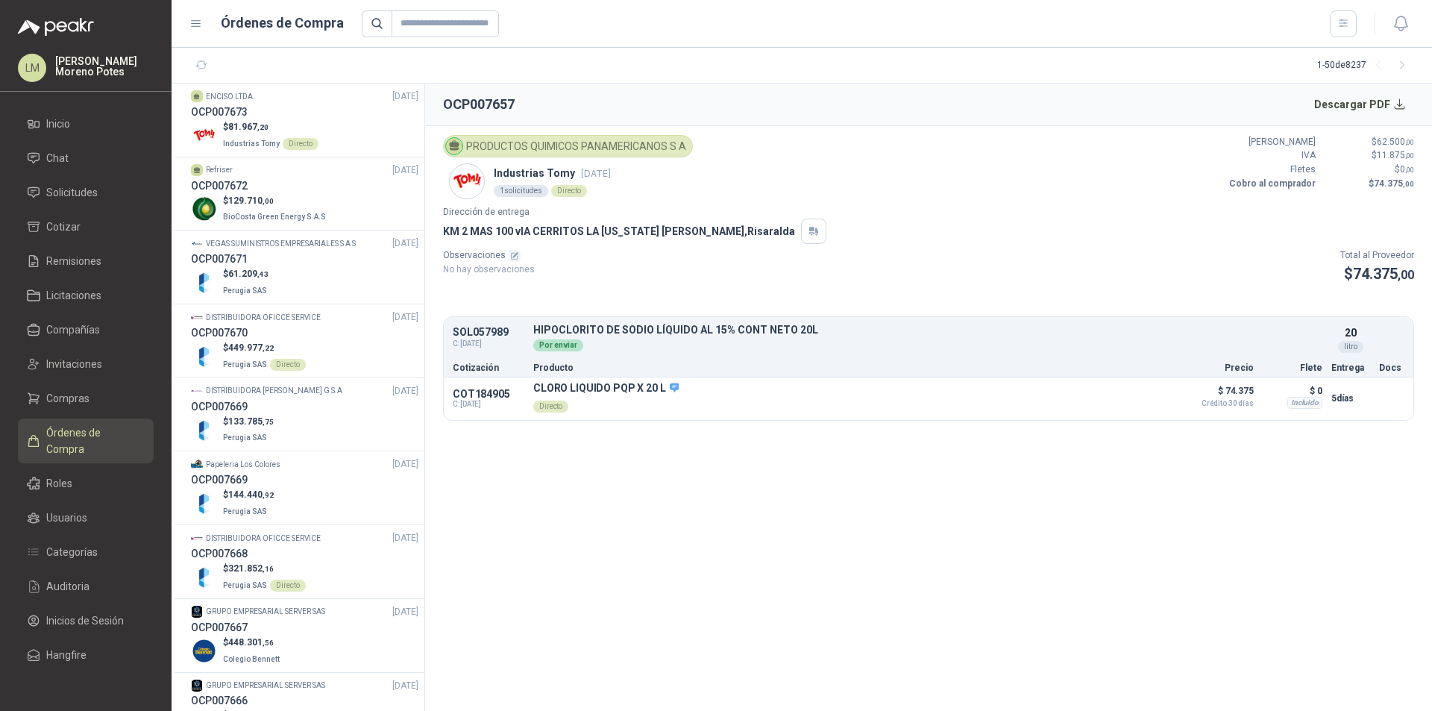 This screenshot has width=1432, height=711. What do you see at coordinates (1304, 403) in the screenshot?
I see `div: Incluido` at bounding box center [1304, 403].